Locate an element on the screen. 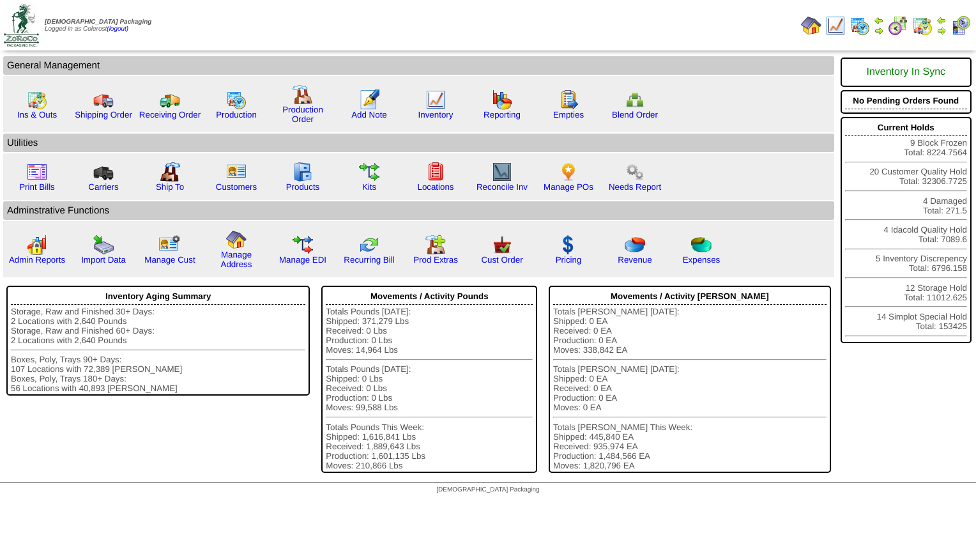  a: Blend Order is located at coordinates (635, 114).